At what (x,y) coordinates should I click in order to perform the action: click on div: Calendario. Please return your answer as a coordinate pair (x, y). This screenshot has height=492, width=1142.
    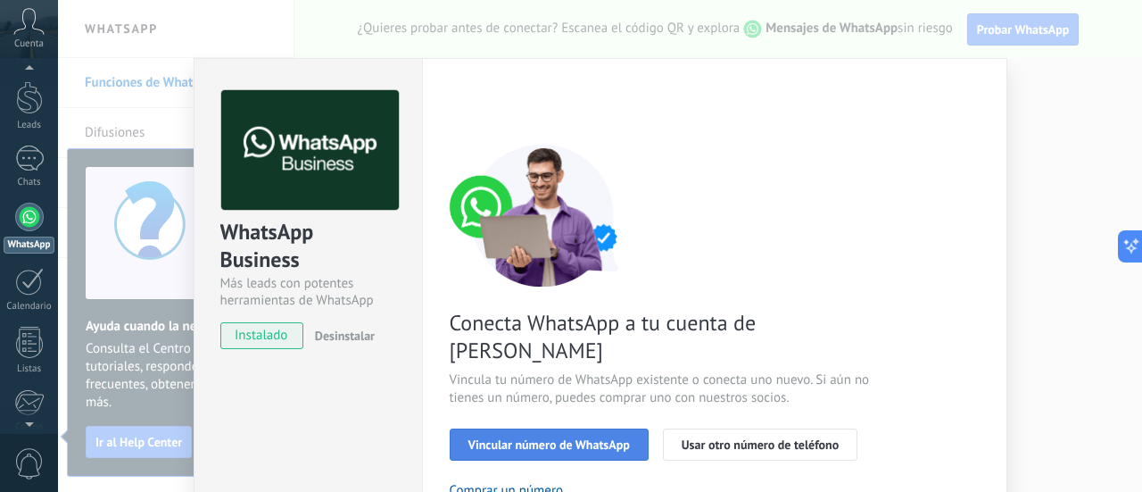
    Looking at the image, I should click on (29, 306).